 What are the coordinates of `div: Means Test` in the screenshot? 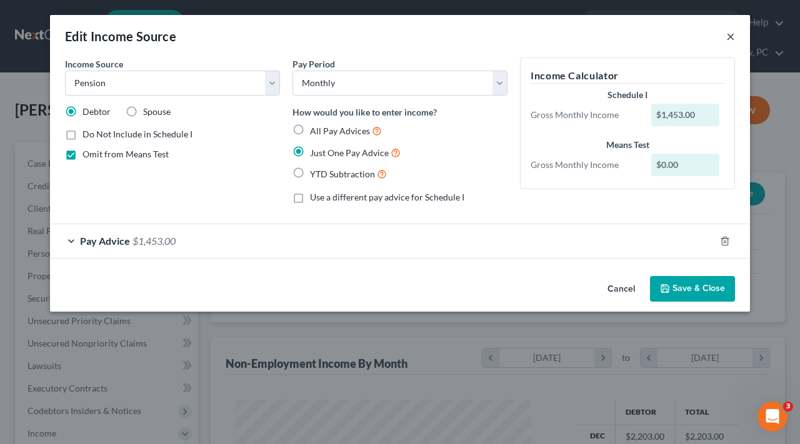 It's located at (627, 145).